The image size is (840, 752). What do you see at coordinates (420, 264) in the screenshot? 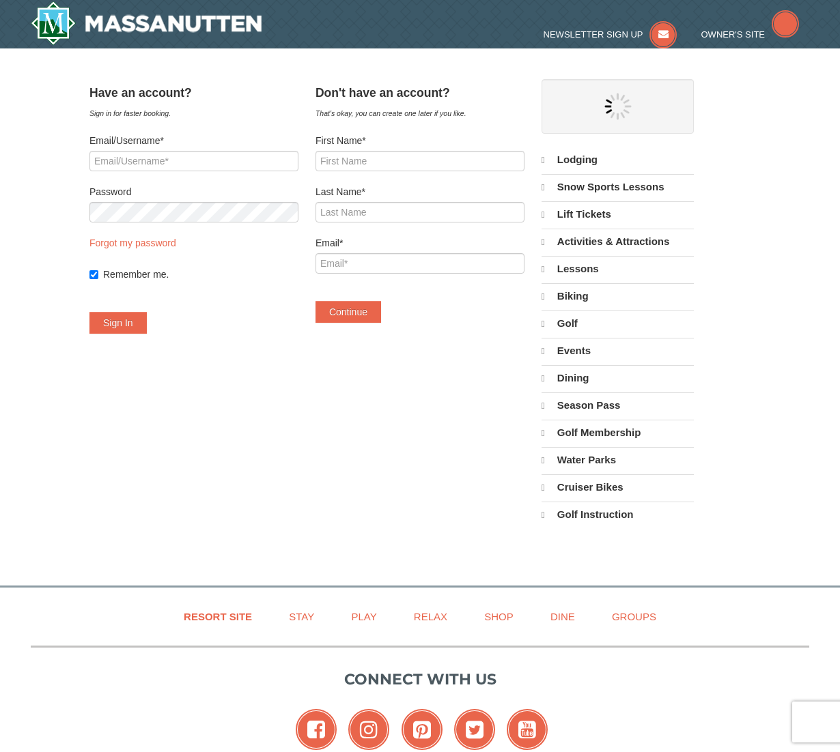
I see `input: Email*` at bounding box center [420, 264].